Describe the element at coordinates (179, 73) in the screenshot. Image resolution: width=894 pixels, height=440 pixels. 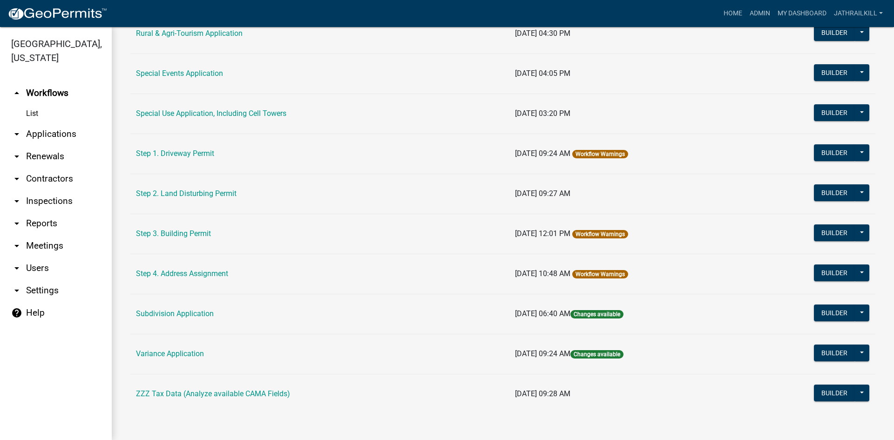
I see `a: Special Events Application` at that location.